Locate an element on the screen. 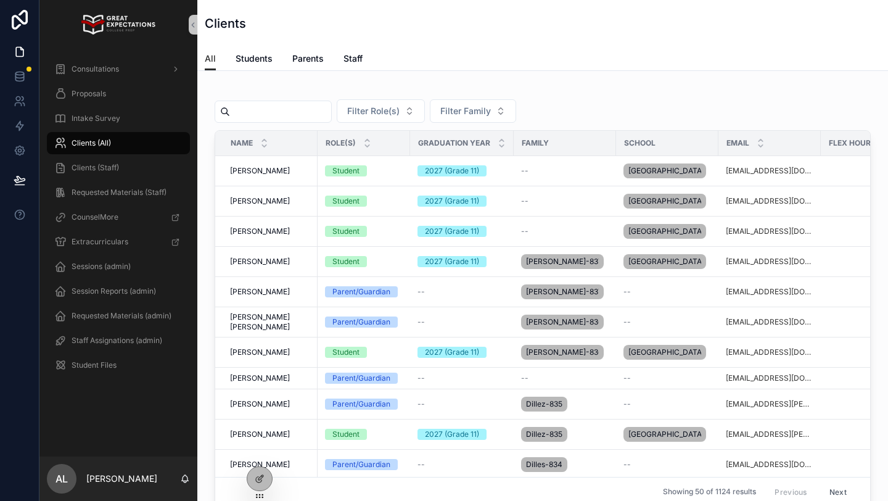 The image size is (888, 501). span: AL is located at coordinates (62, 479).